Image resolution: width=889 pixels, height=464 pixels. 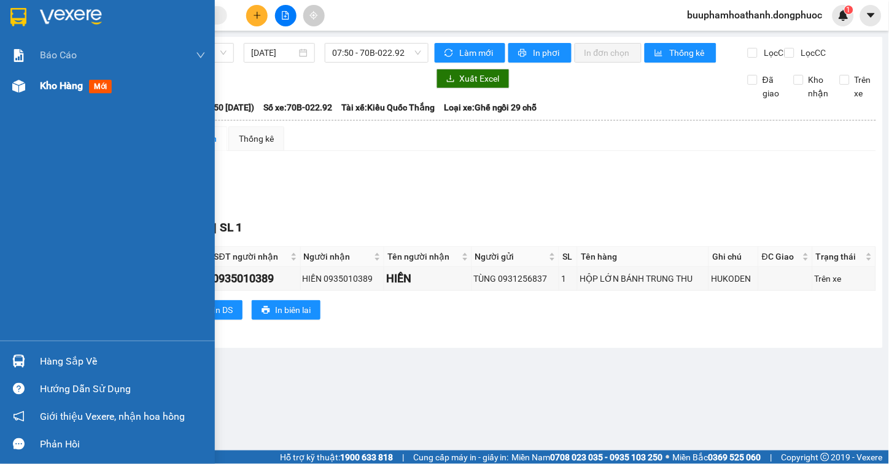 I want to click on button: plus, so click(x=257, y=15).